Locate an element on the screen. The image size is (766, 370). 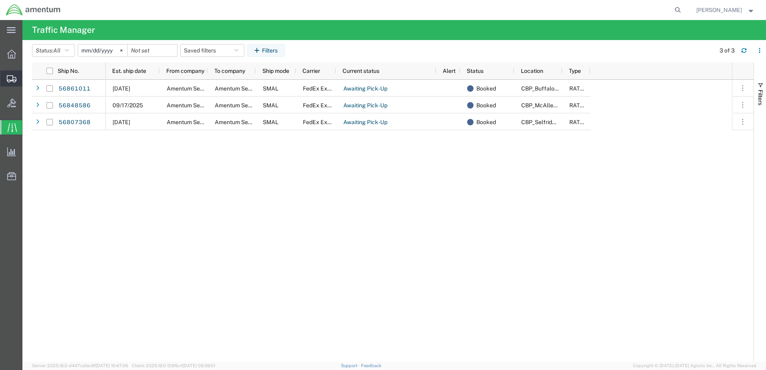
a: Feedback is located at coordinates (371, 366).